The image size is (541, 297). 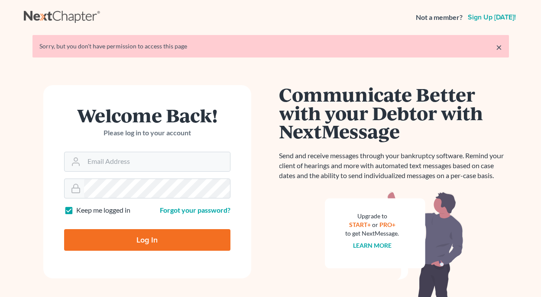 What do you see at coordinates (387, 225) in the screenshot?
I see `a: PRO+` at bounding box center [387, 225].